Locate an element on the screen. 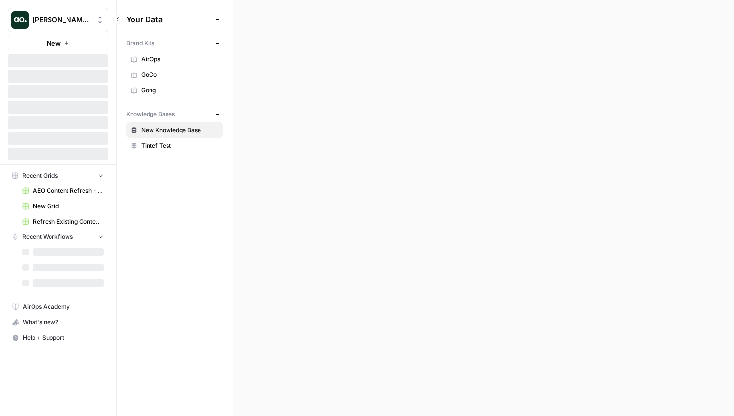 Image resolution: width=734 pixels, height=416 pixels. span: Knowledge Bases is located at coordinates (150, 114).